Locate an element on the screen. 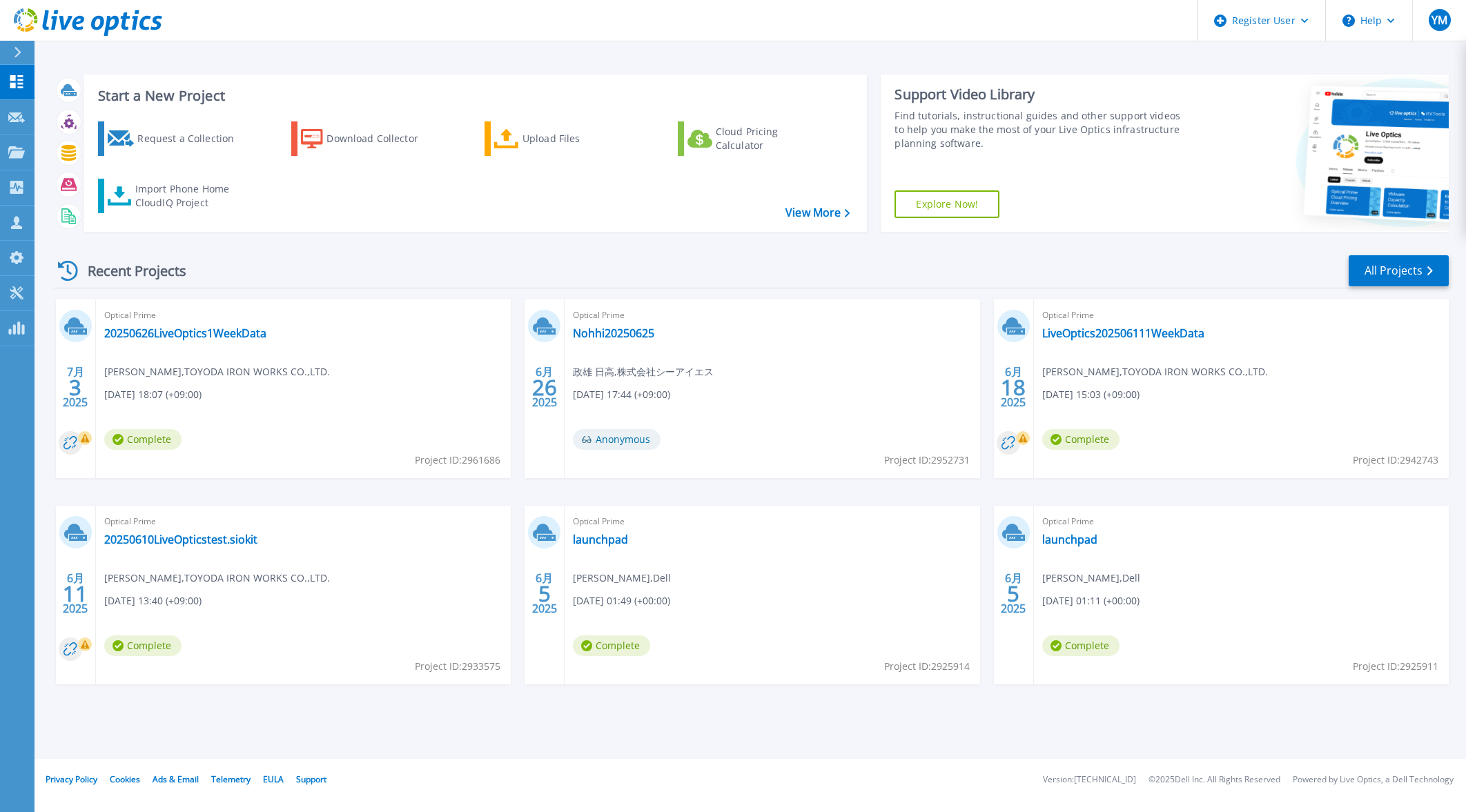 The height and width of the screenshot is (812, 1466). span: Project ID: 2952731 is located at coordinates (926, 460).